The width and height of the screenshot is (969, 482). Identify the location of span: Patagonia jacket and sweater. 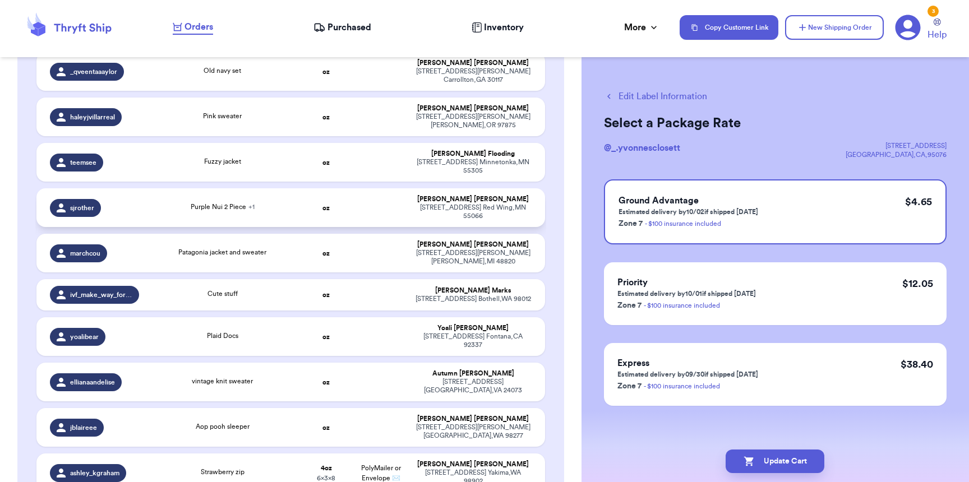
(222, 252).